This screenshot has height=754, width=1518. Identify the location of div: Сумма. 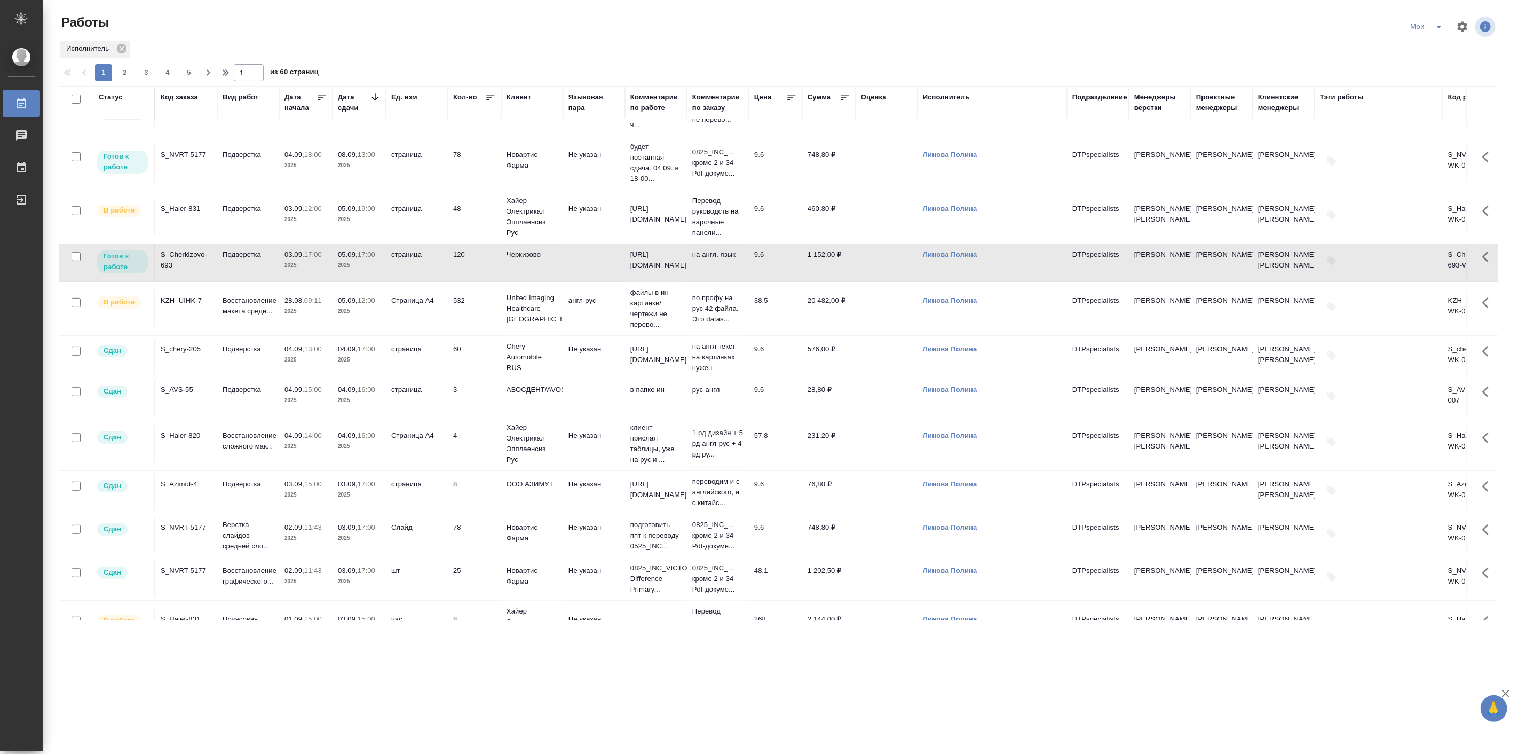
(819, 97).